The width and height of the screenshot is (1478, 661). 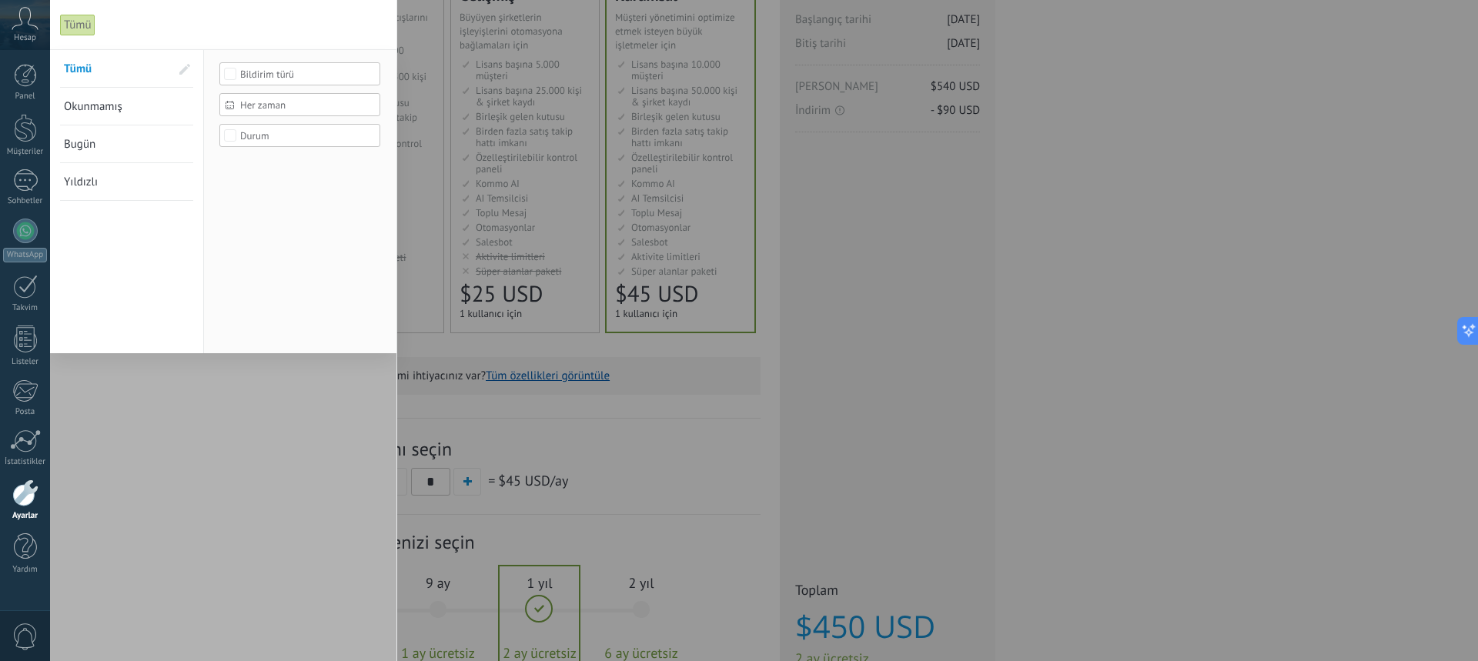 I want to click on span: Hesap, so click(x=25, y=38).